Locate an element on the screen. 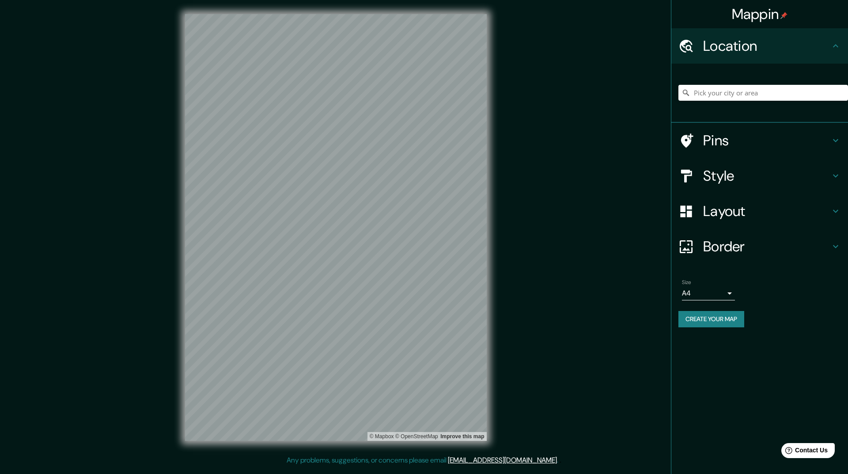  h4: Style is located at coordinates (767, 176).